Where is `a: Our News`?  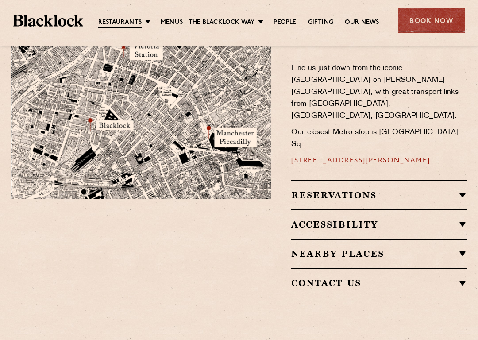
a: Our News is located at coordinates (362, 23).